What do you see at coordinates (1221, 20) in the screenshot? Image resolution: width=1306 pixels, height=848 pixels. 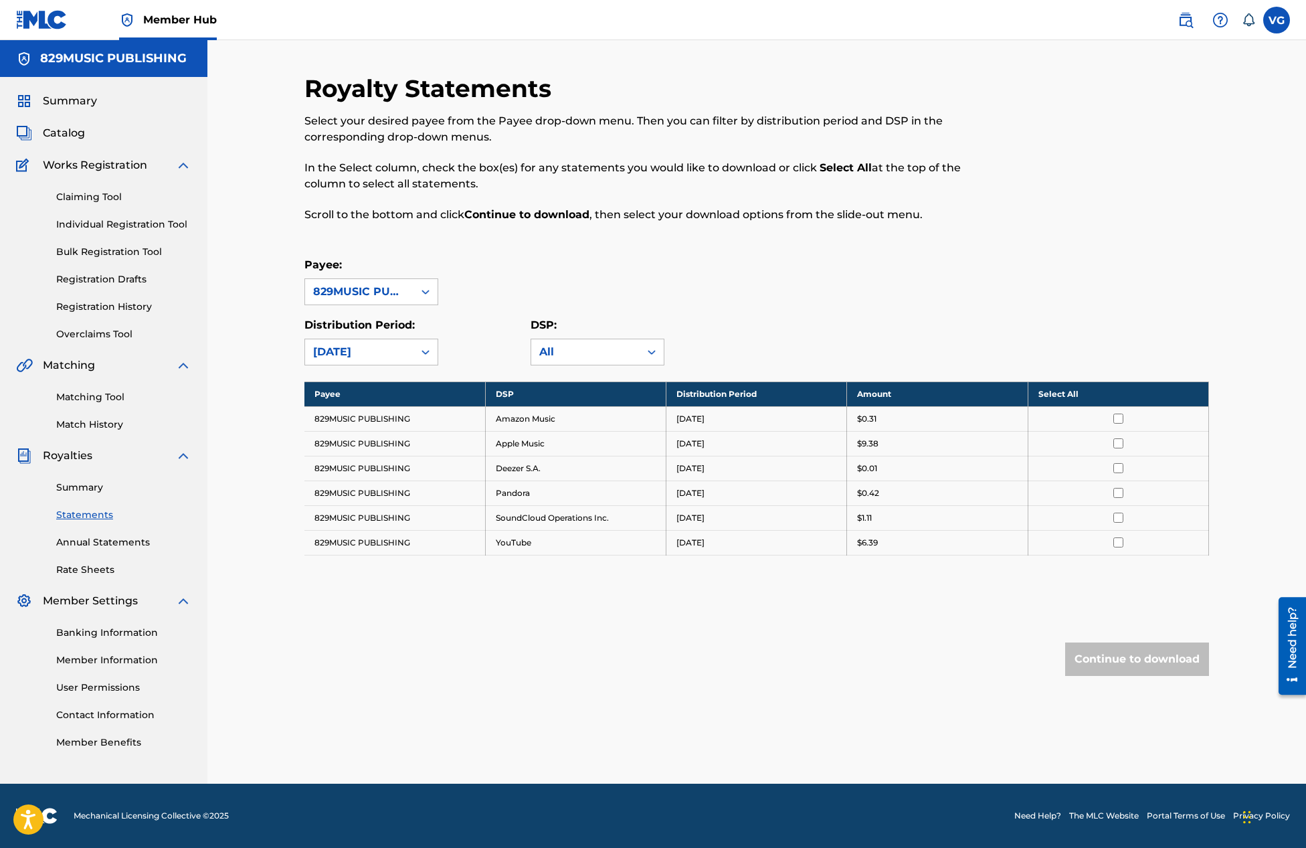 I see `div: Help` at bounding box center [1221, 20].